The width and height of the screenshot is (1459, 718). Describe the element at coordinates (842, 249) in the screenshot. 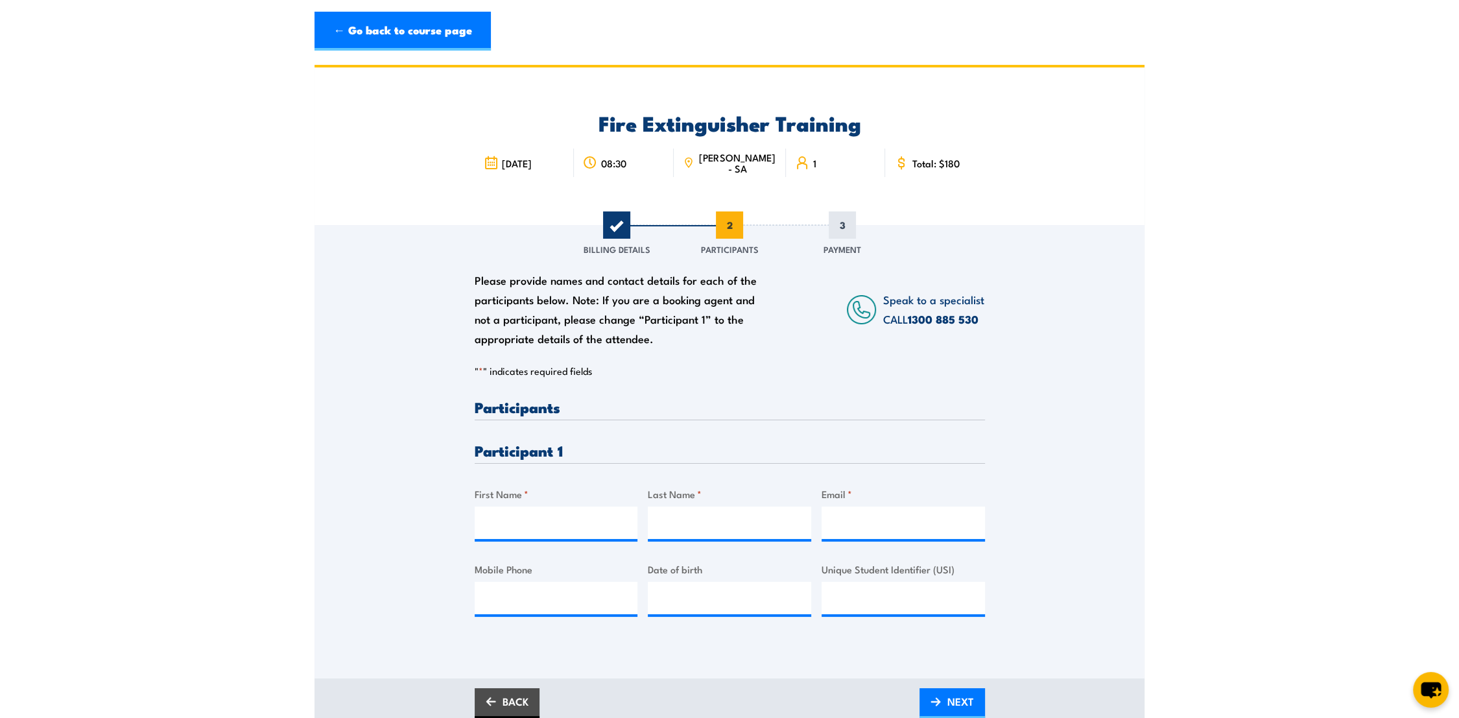

I see `span: Payment` at that location.